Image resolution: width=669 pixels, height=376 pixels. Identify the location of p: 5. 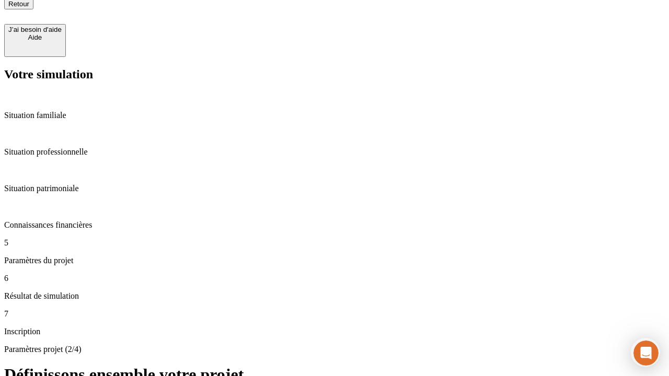
(334, 243).